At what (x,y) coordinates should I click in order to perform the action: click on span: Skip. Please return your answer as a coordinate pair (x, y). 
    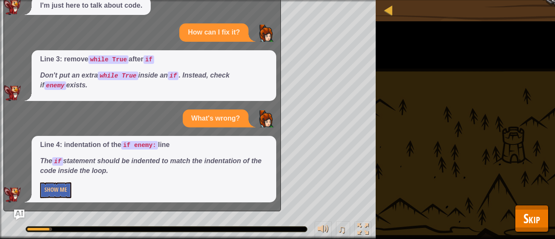
    Looking at the image, I should click on (531, 219).